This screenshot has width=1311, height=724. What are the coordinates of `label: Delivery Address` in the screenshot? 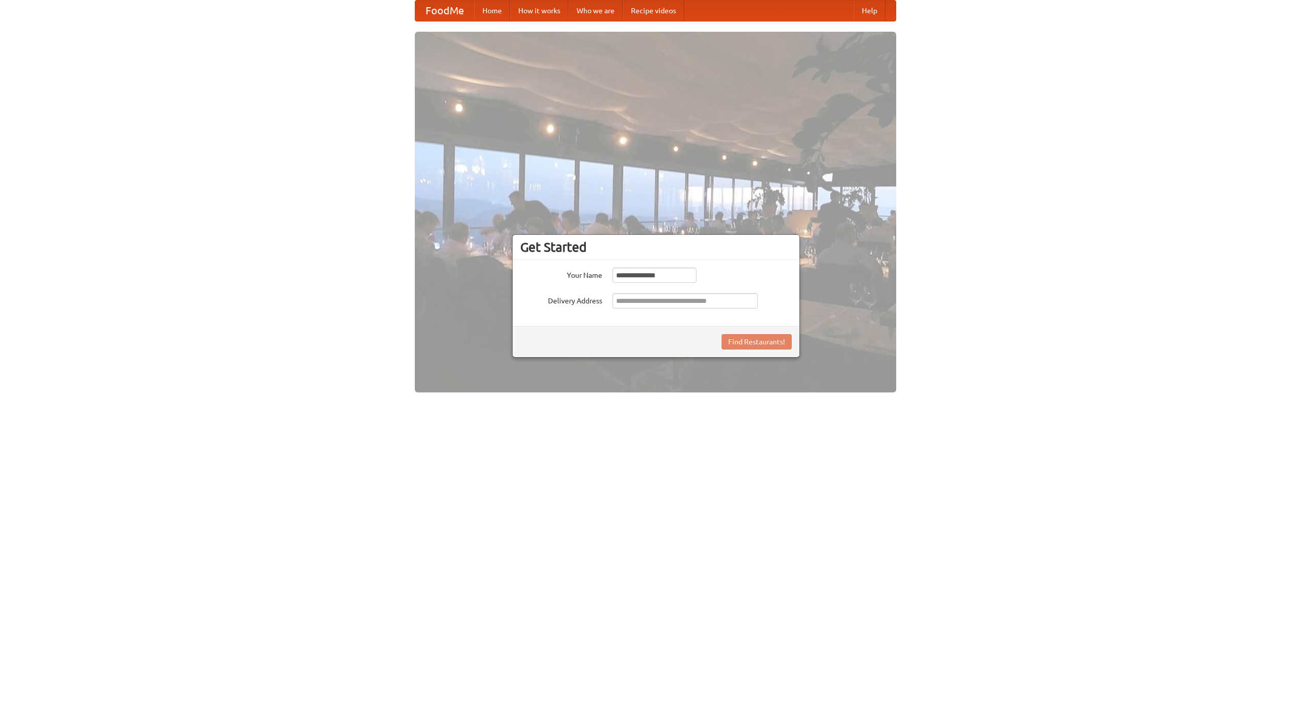 It's located at (561, 299).